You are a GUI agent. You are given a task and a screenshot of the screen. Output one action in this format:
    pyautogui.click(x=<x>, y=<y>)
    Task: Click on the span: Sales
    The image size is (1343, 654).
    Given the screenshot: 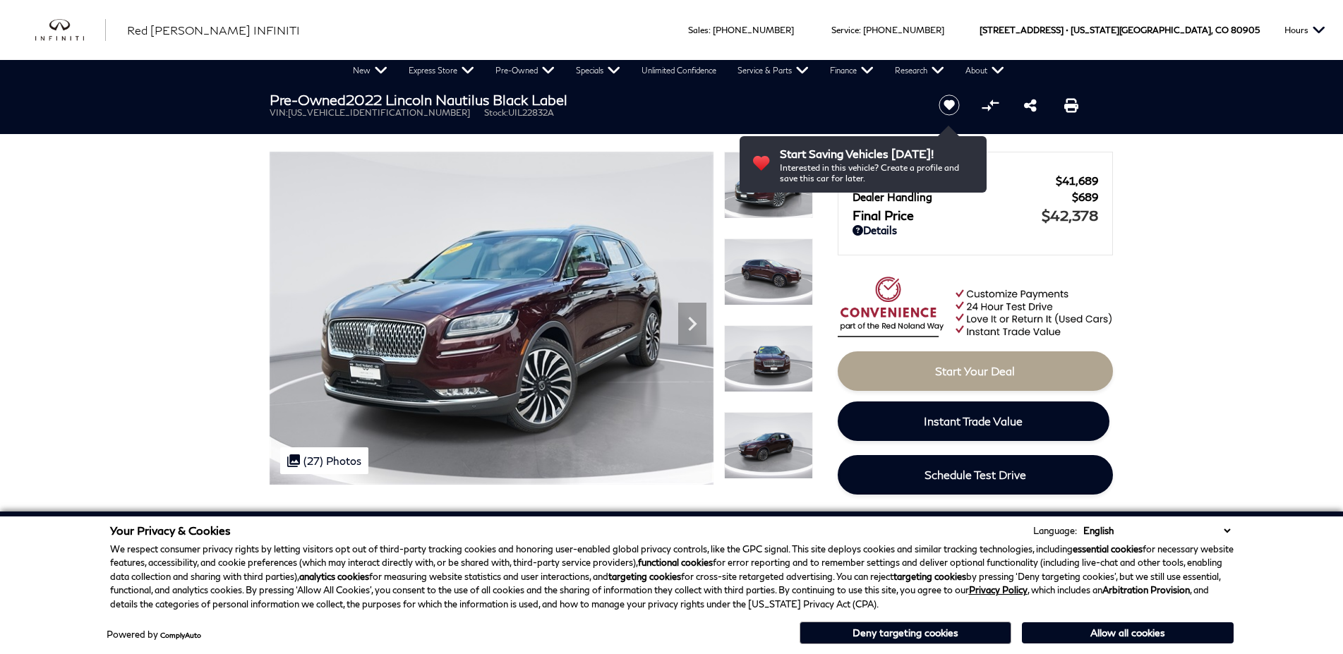 What is the action you would take?
    pyautogui.click(x=698, y=30)
    